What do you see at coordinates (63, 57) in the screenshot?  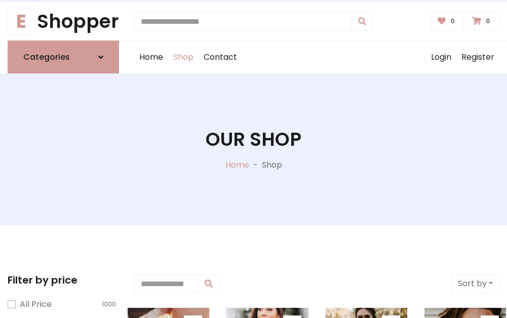 I see `a: Categories` at bounding box center [63, 57].